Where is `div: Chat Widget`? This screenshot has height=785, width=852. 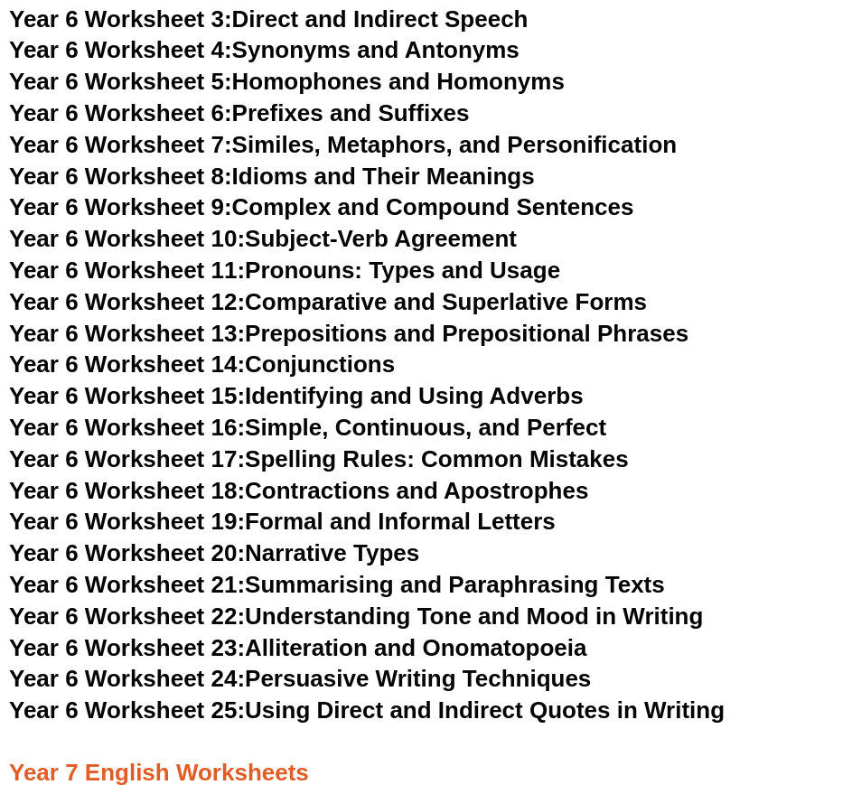 div: Chat Widget is located at coordinates (701, 683).